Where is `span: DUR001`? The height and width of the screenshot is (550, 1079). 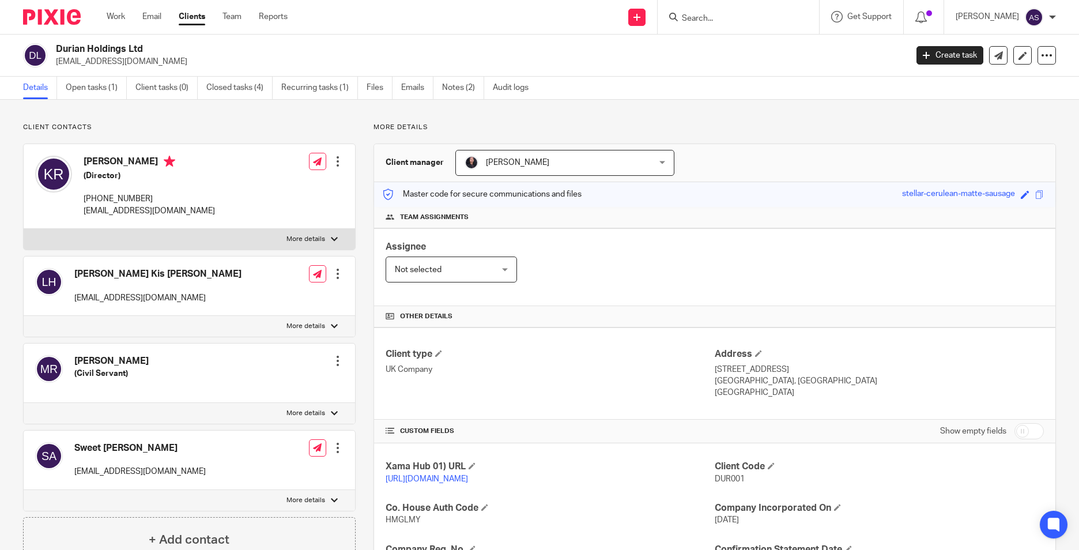
span: DUR001 is located at coordinates (730, 479).